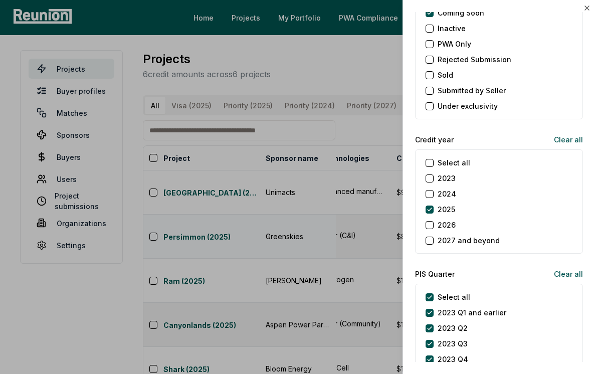 Image resolution: width=595 pixels, height=374 pixels. I want to click on label: 2023 Q4, so click(453, 359).